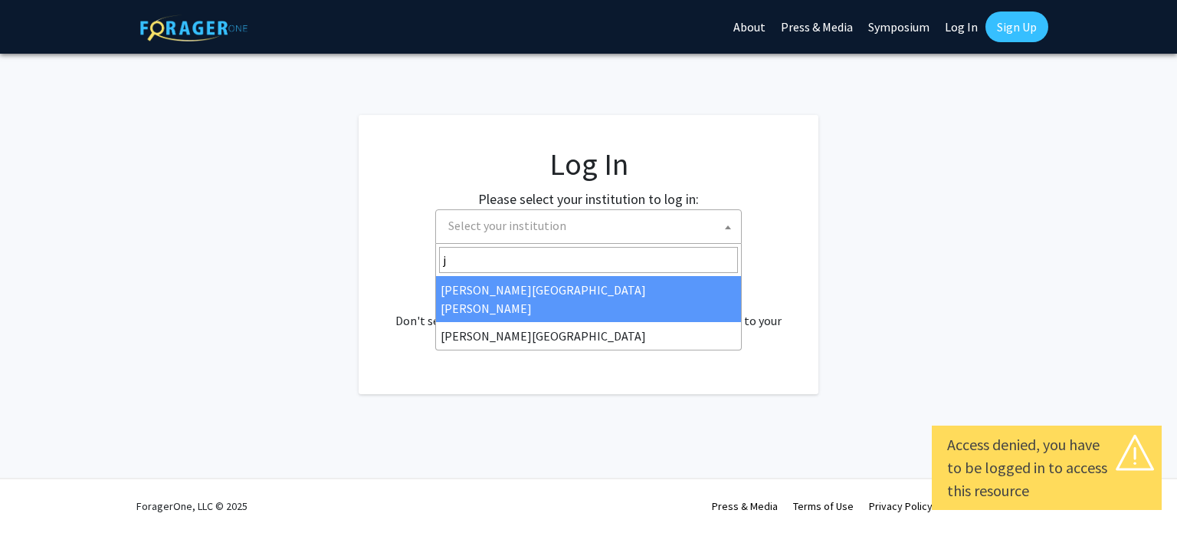 The width and height of the screenshot is (1177, 533). I want to click on input: Search, so click(588, 260).